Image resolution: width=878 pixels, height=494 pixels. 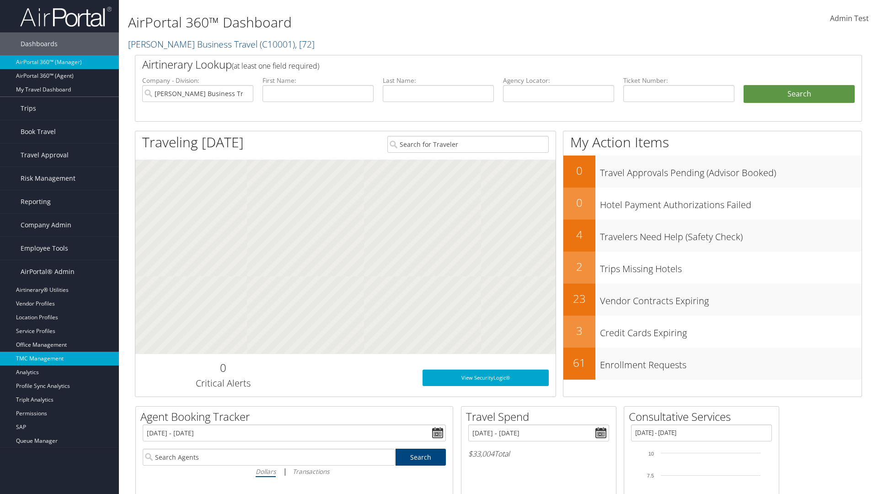 I want to click on input: Search Agents, so click(x=269, y=457).